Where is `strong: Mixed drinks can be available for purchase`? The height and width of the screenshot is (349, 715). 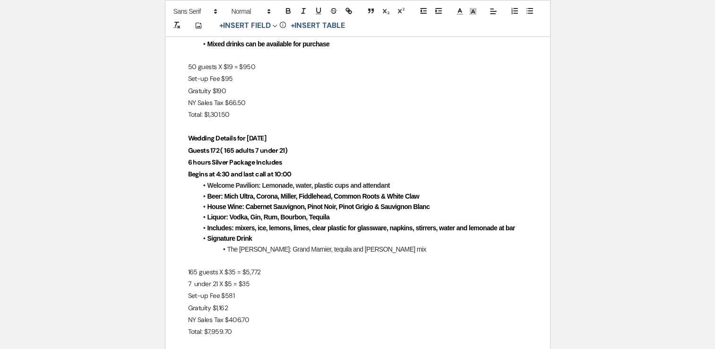
strong: Mixed drinks can be available for purchase is located at coordinates (269, 44).